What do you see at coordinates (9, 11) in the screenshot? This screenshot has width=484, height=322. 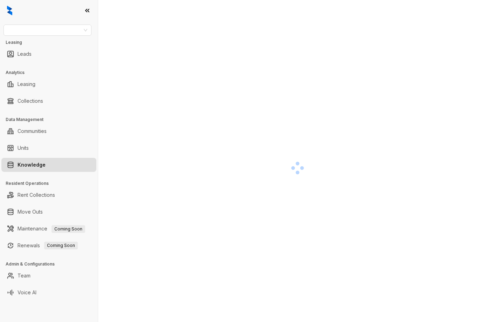 I see `img: logo` at bounding box center [9, 11].